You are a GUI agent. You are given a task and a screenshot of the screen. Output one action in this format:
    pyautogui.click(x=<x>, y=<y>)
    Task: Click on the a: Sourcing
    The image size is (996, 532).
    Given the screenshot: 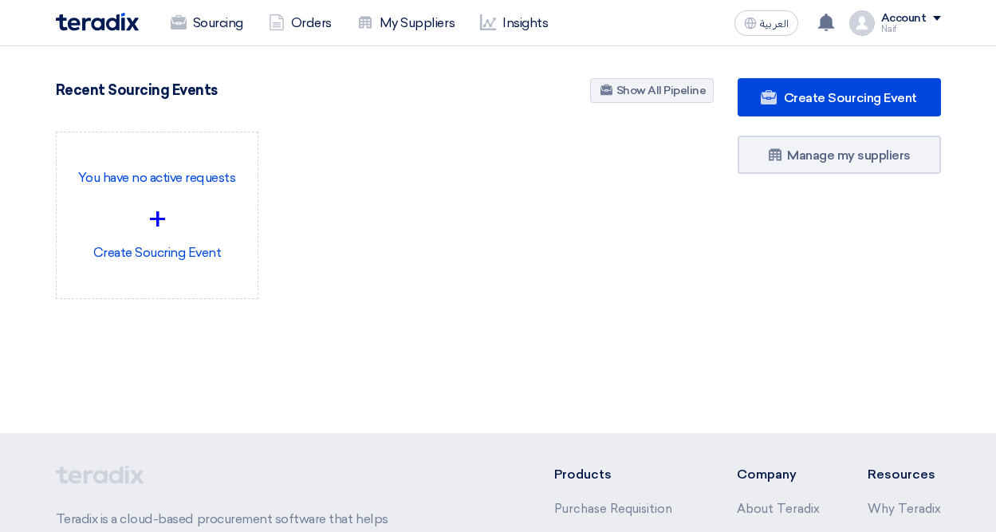 What is the action you would take?
    pyautogui.click(x=207, y=23)
    